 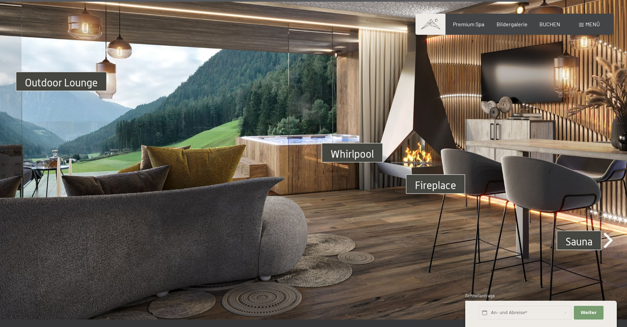 I want to click on span: Menü, so click(x=592, y=24).